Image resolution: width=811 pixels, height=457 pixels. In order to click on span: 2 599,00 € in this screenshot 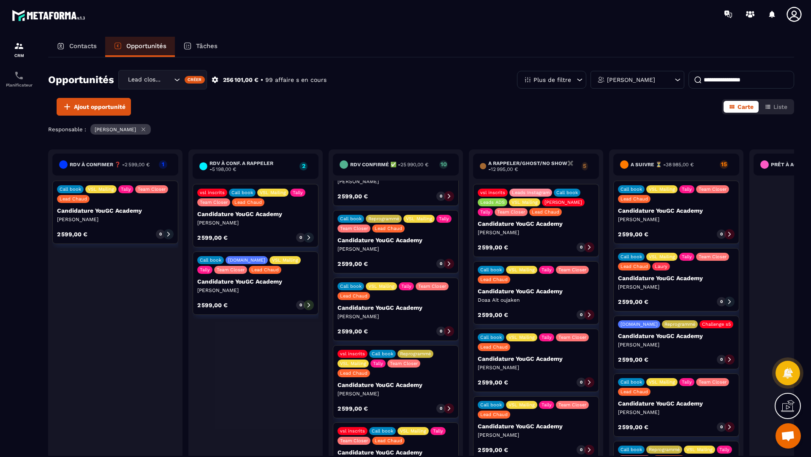, I will do `click(137, 165)`.